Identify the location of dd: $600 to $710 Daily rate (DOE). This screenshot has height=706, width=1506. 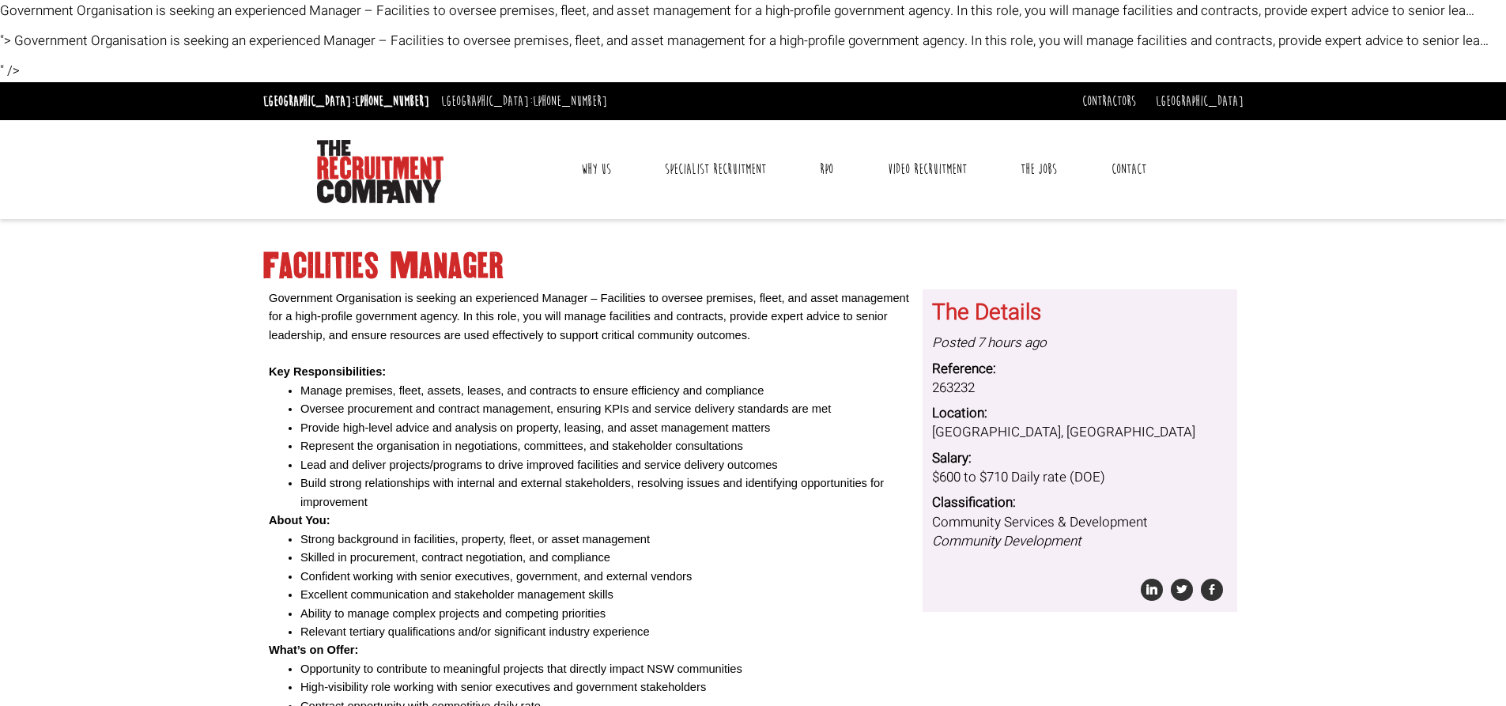
(1080, 478).